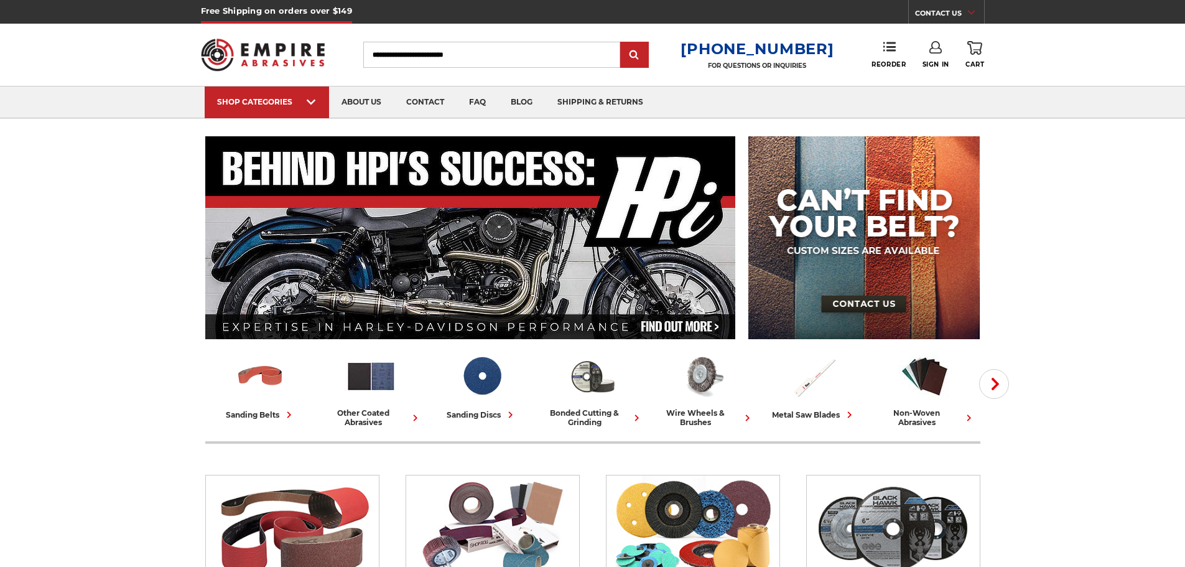  I want to click on a: non-woven abrasives, so click(925, 388).